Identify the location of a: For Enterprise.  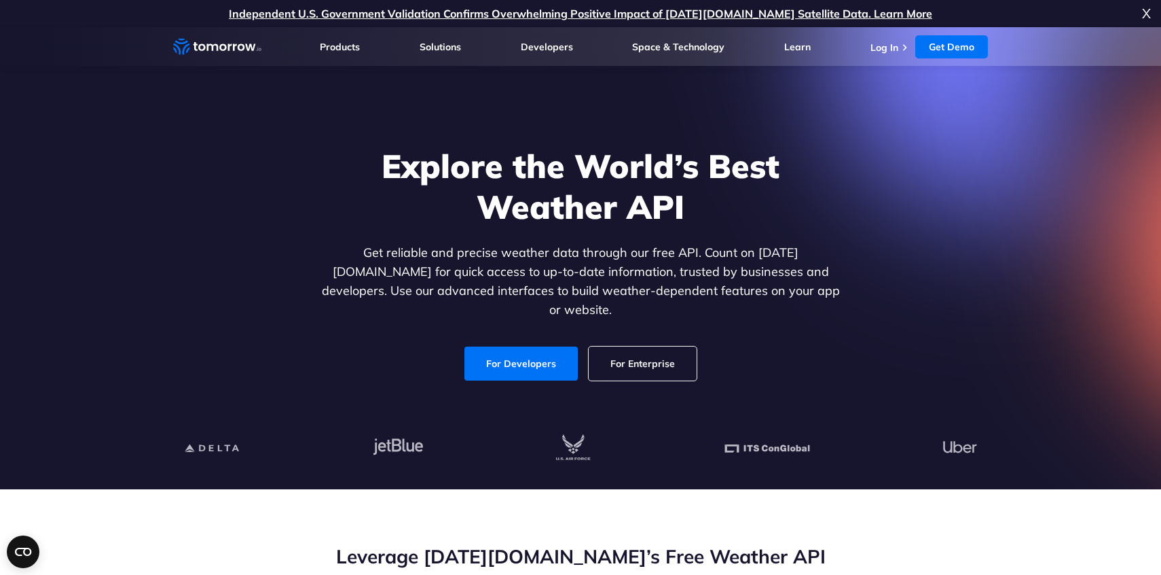
(642, 363).